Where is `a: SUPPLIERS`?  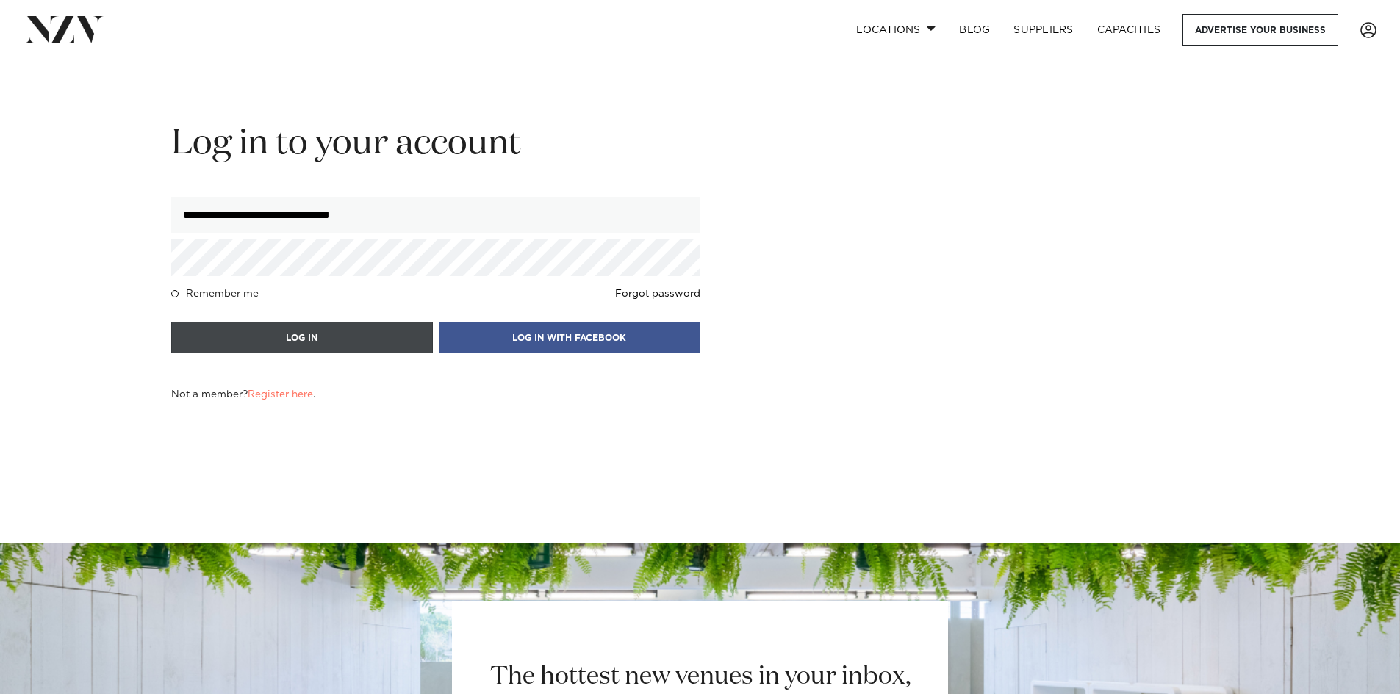
a: SUPPLIERS is located at coordinates (1043, 29).